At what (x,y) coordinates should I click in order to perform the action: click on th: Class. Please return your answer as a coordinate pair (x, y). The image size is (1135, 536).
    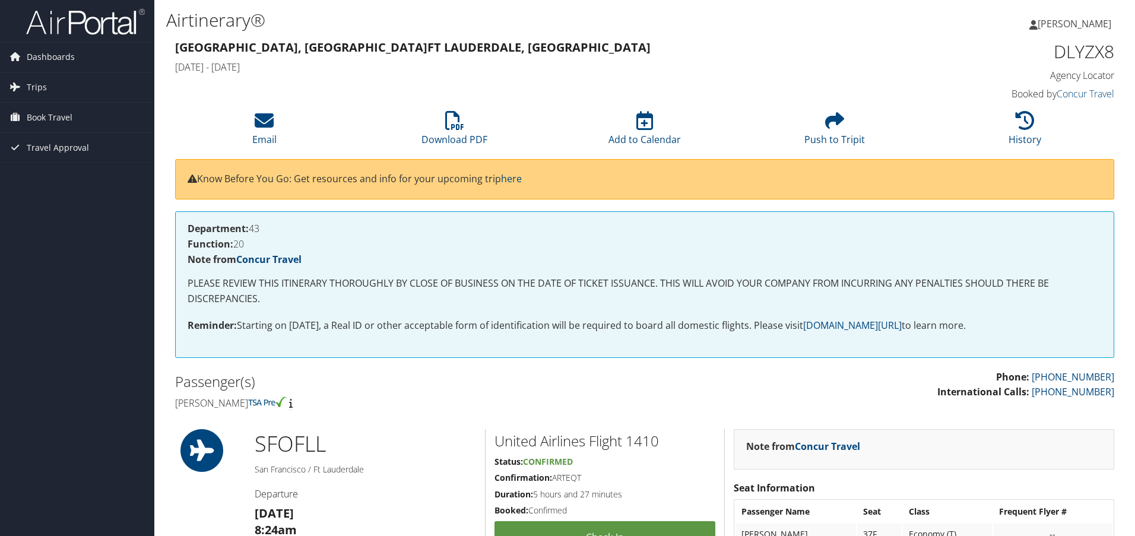
    Looking at the image, I should click on (947, 512).